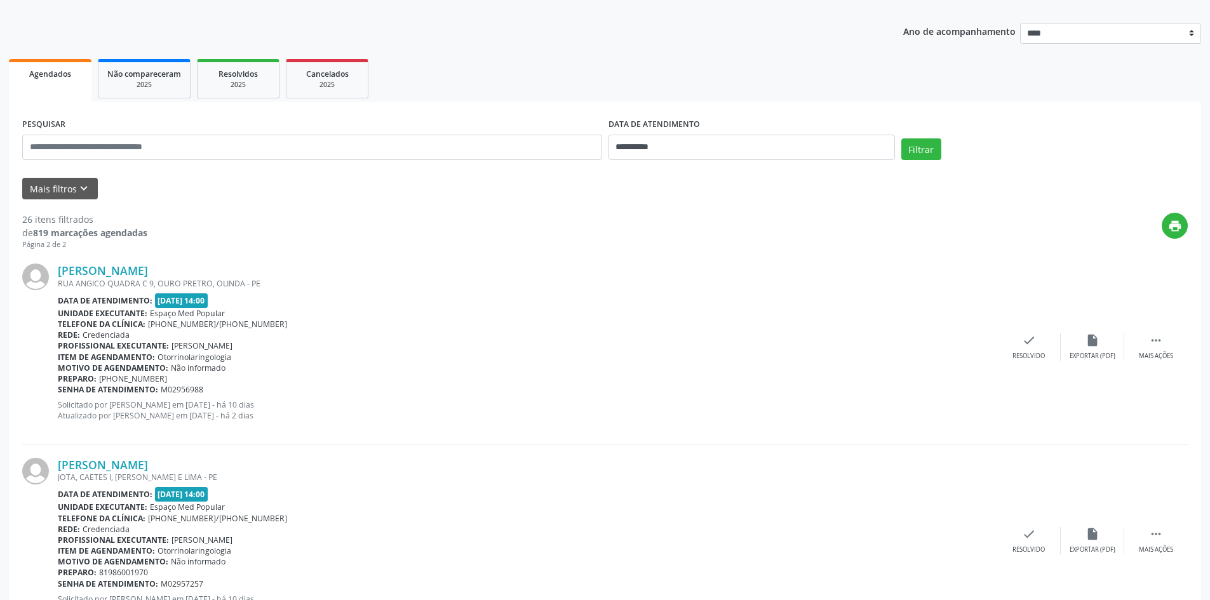 The width and height of the screenshot is (1210, 600). I want to click on button: print, so click(1174, 225).